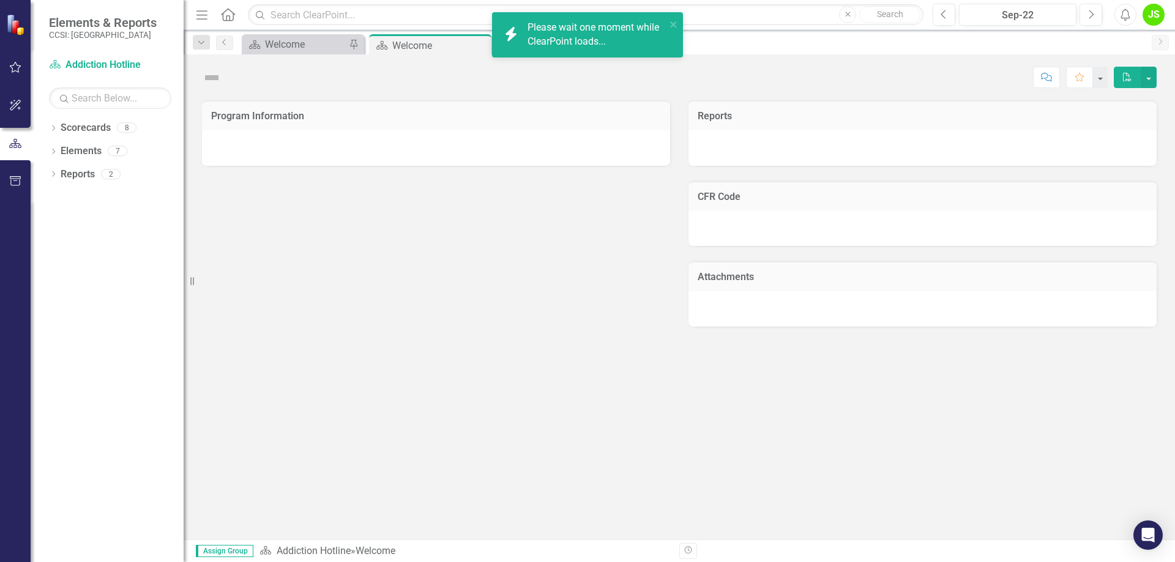  Describe the element at coordinates (1153, 15) in the screenshot. I see `div: JS` at that location.